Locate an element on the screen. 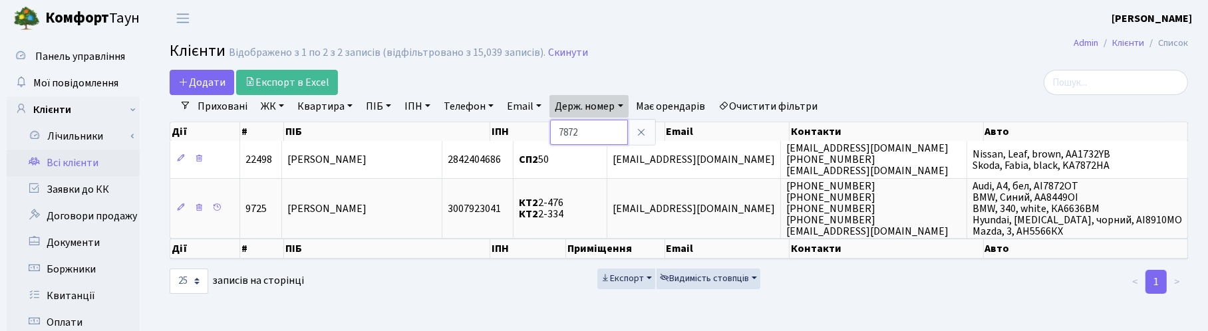 The width and height of the screenshot is (1208, 331). a: Лічильники is located at coordinates (77, 136).